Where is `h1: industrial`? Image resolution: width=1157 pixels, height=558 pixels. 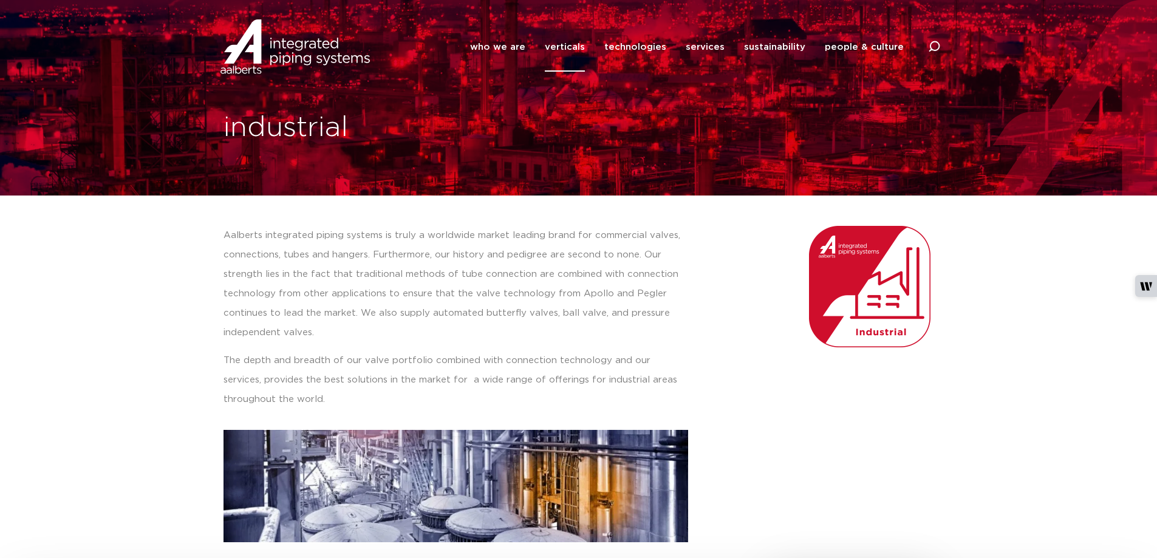
h1: industrial is located at coordinates (398, 128).